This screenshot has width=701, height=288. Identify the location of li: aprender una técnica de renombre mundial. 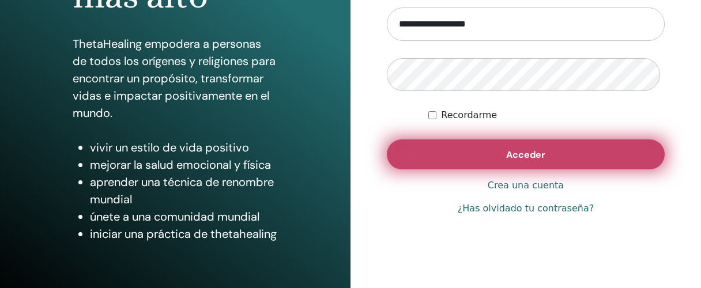
(183, 191).